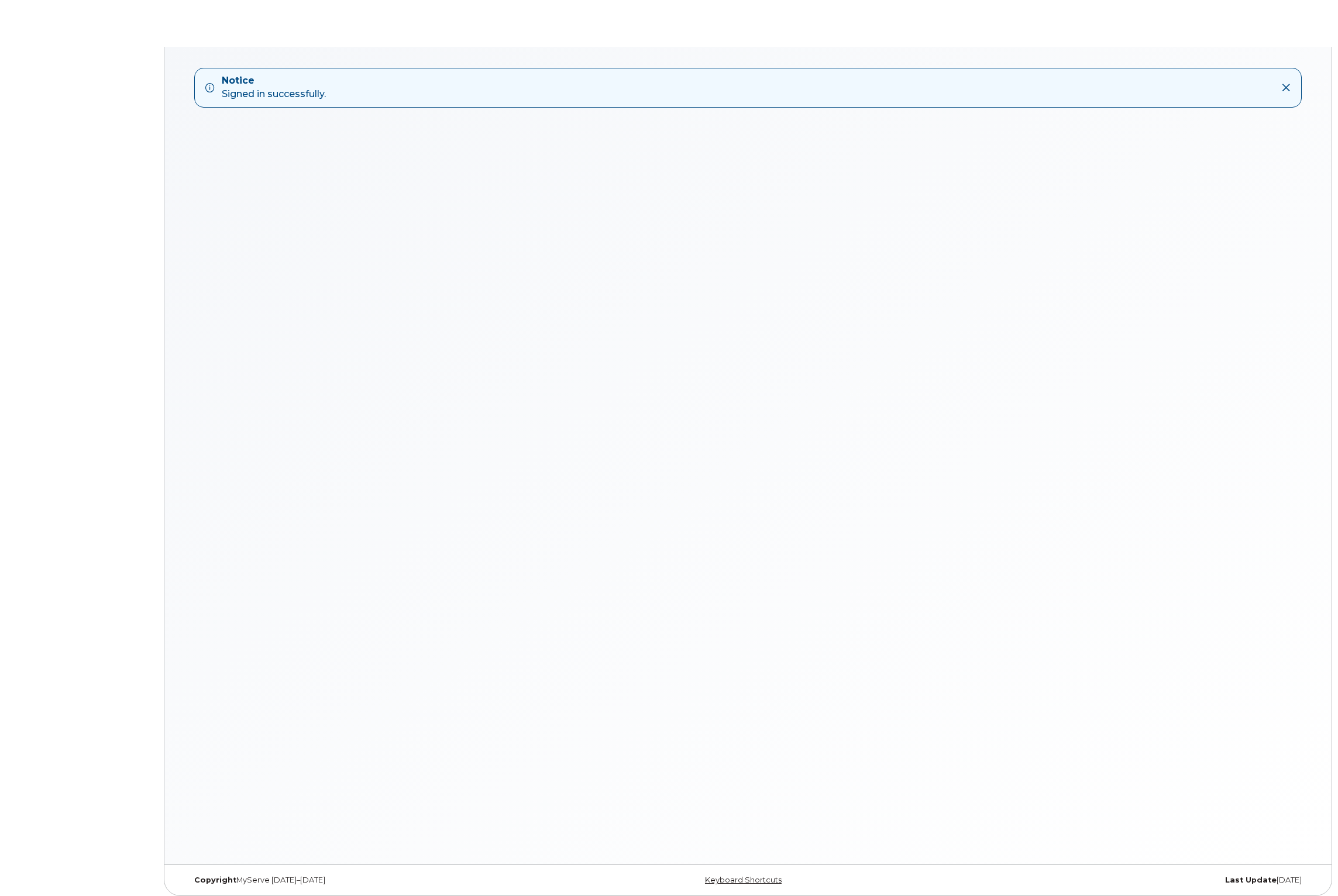 This screenshot has height=896, width=1338. Describe the element at coordinates (273, 81) in the screenshot. I see `strong: Notice` at that location.